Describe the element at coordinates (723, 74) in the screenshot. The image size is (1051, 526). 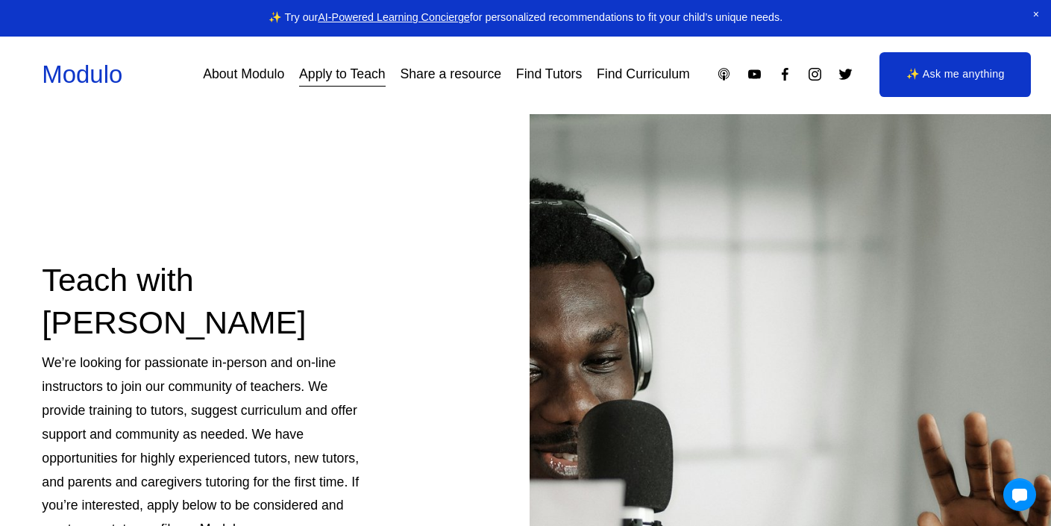
I see `a: Apple Podcasts` at that location.